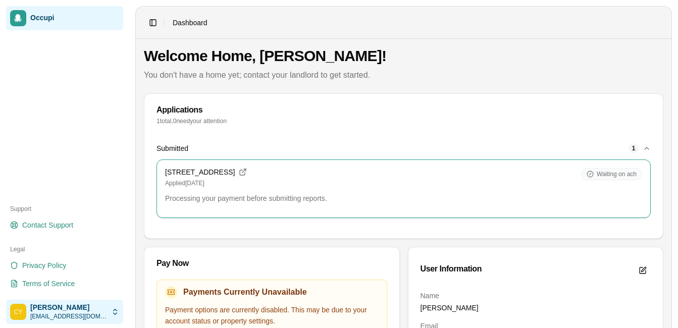 This screenshot has width=678, height=328. I want to click on div: 1, so click(634, 148).